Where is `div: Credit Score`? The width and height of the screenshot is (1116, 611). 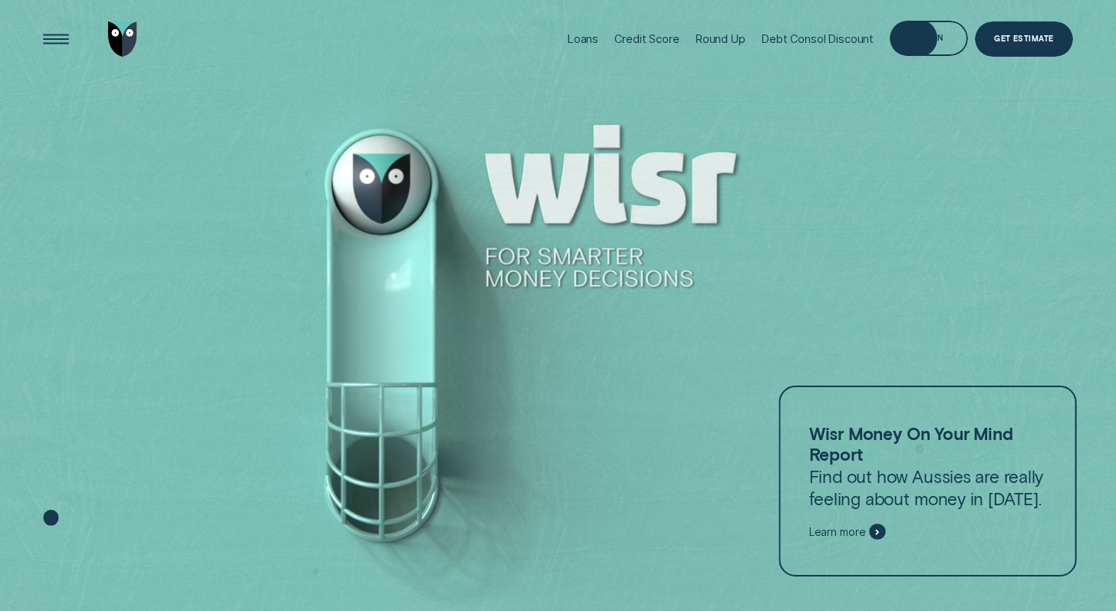
div: Credit Score is located at coordinates (646, 38).